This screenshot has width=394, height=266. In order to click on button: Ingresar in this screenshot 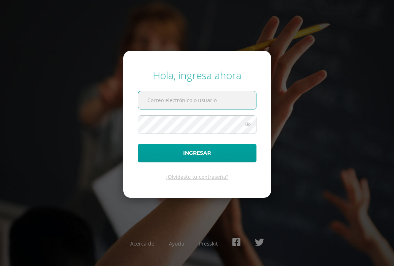, I will do `click(197, 153)`.